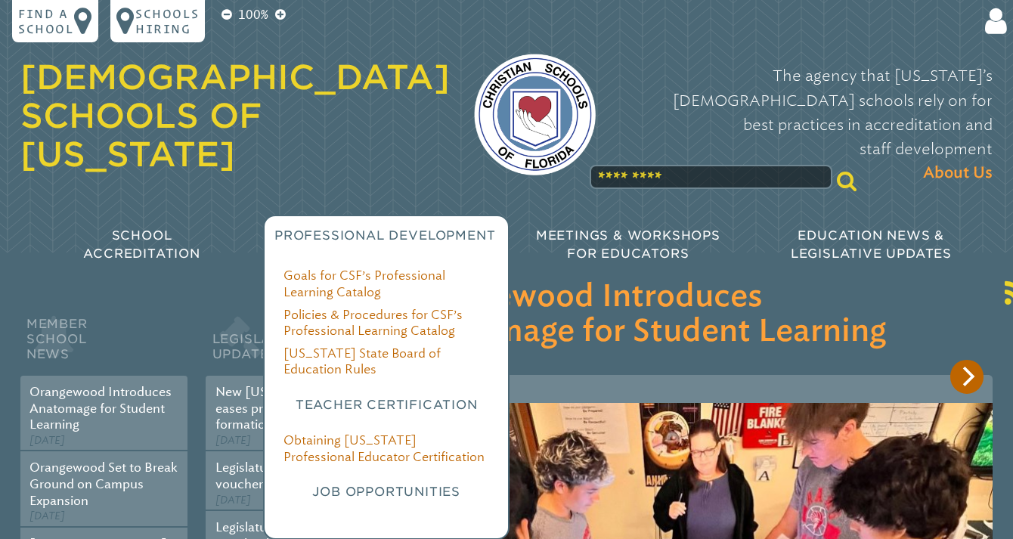  What do you see at coordinates (104, 484) in the screenshot?
I see `a: Orangewood Set to Break Ground on Campus Expansion` at bounding box center [104, 484].